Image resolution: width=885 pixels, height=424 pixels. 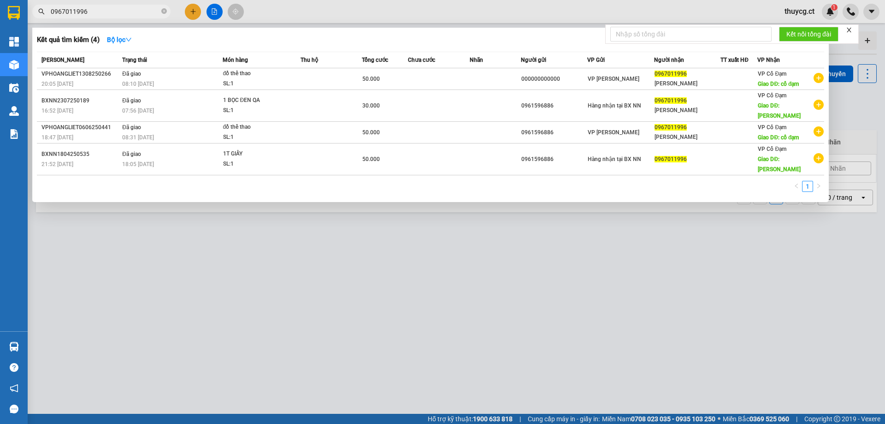 I want to click on span: notification, so click(x=14, y=388).